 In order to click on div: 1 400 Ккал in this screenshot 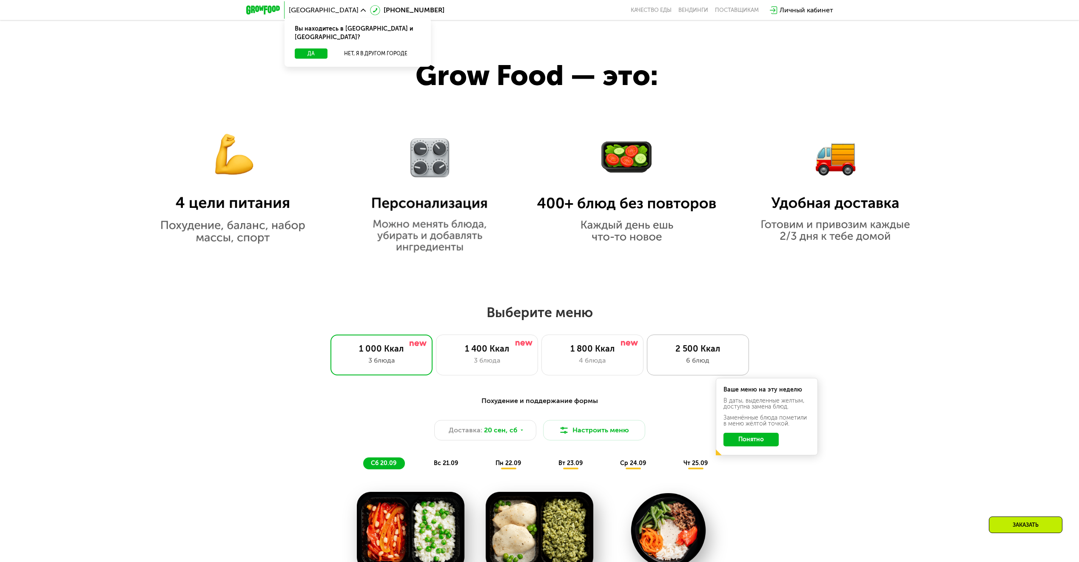, I will do `click(487, 349)`.